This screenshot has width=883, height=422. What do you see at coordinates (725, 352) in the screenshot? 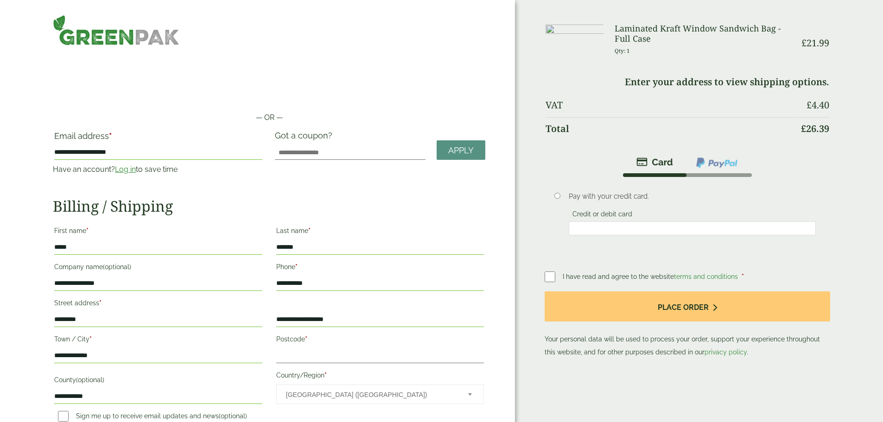
I see `a: privacy policy` at bounding box center [725, 352].